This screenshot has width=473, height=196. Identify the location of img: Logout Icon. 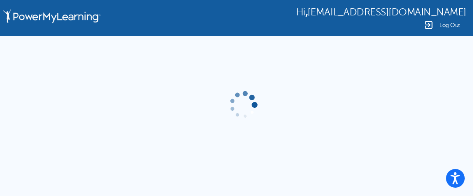
(429, 25).